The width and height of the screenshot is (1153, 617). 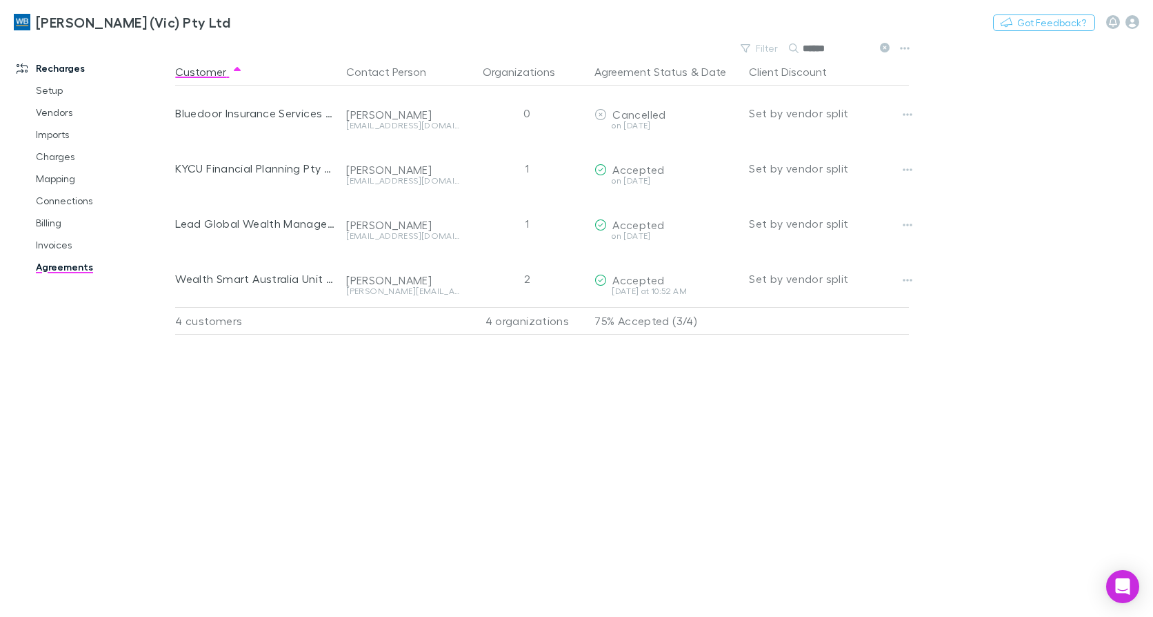 I want to click on button: Contact Person, so click(x=395, y=72).